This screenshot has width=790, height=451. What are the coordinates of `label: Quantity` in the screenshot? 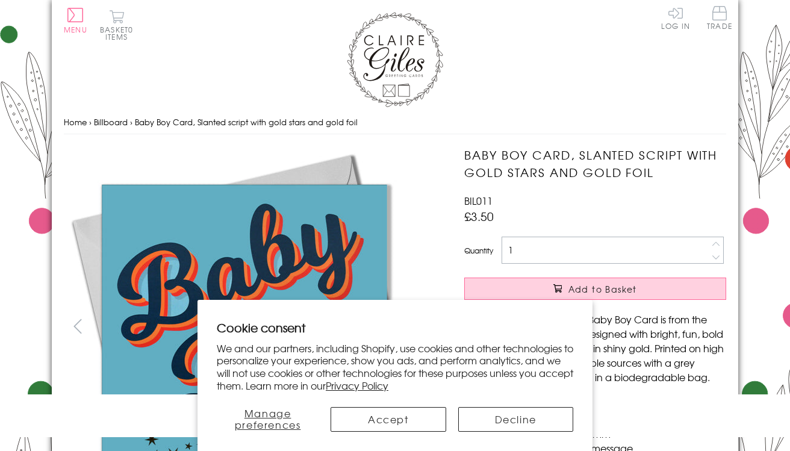 It's located at (479, 250).